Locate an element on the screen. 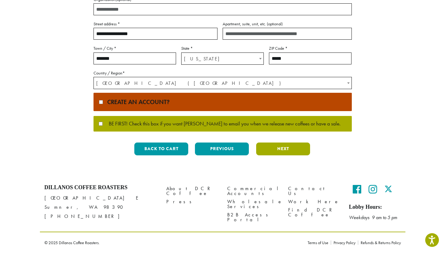 Image resolution: width=445 pixels, height=253 pixels. button: Back to cart is located at coordinates (161, 149).